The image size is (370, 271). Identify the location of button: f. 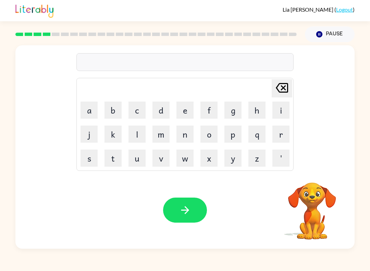
(209, 110).